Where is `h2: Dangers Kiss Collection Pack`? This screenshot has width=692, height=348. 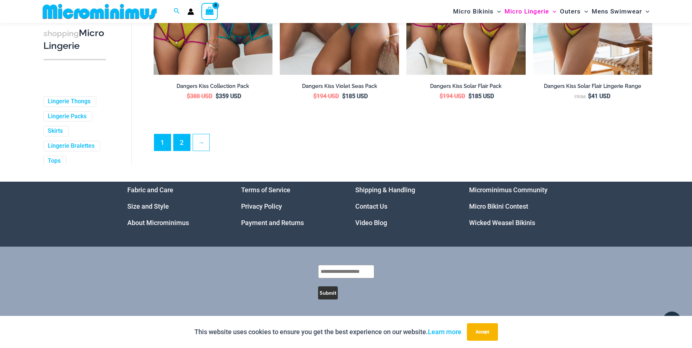 h2: Dangers Kiss Collection Pack is located at coordinates (213, 86).